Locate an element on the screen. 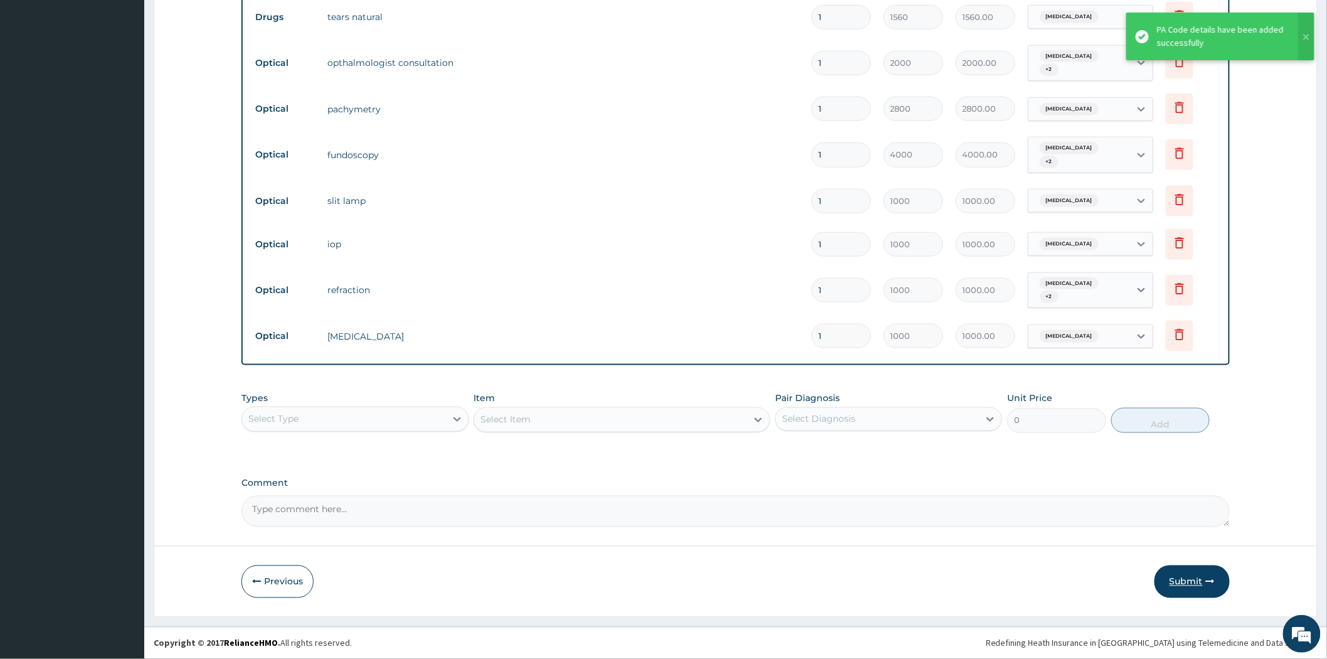  td: fundoscopy is located at coordinates (563, 155).